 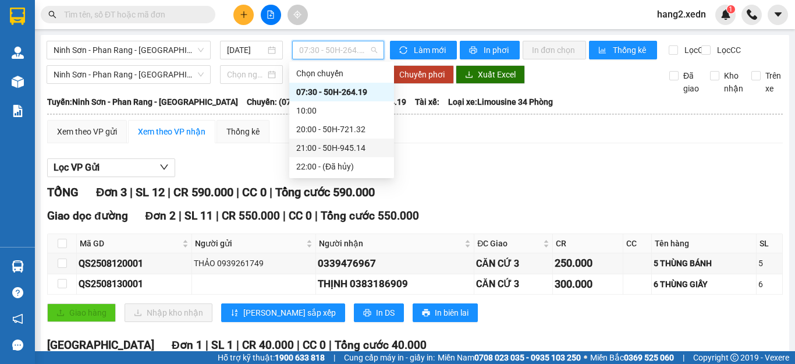 What do you see at coordinates (222, 345) in the screenshot?
I see `span: SL 1` at bounding box center [222, 345].